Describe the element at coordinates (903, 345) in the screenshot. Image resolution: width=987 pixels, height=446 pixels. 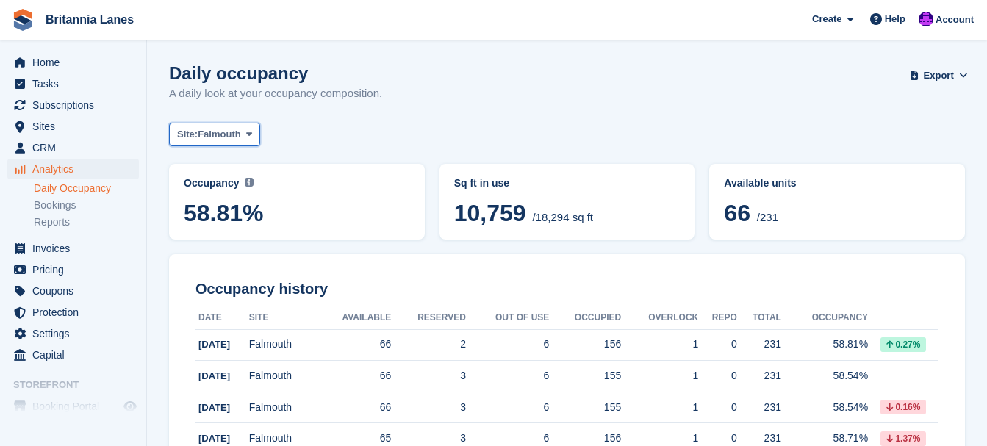
I see `div: 0.27%` at that location.